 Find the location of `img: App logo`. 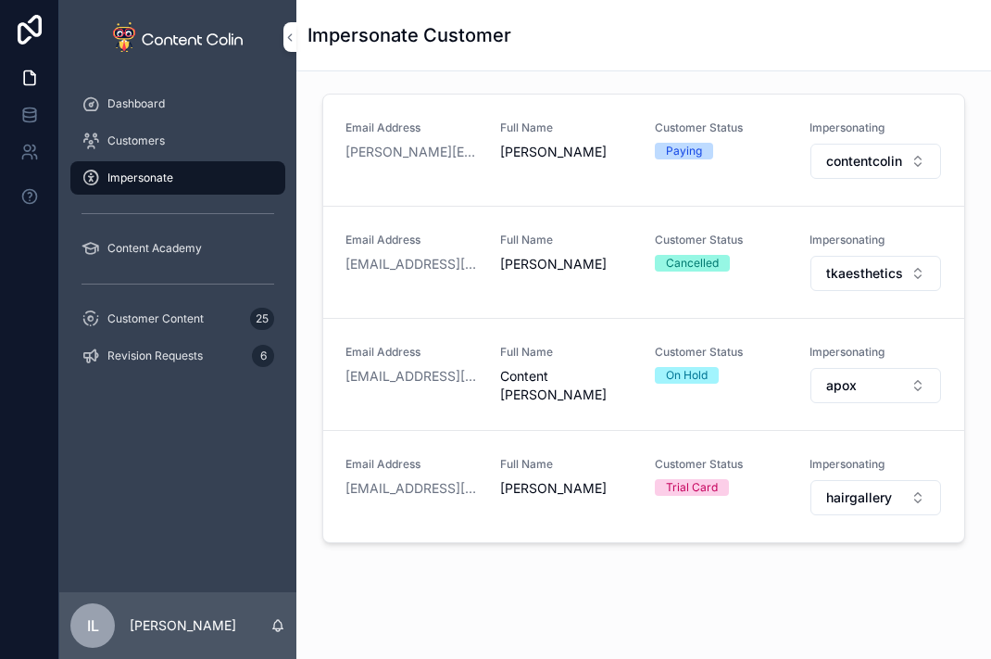

img: App logo is located at coordinates (178, 37).